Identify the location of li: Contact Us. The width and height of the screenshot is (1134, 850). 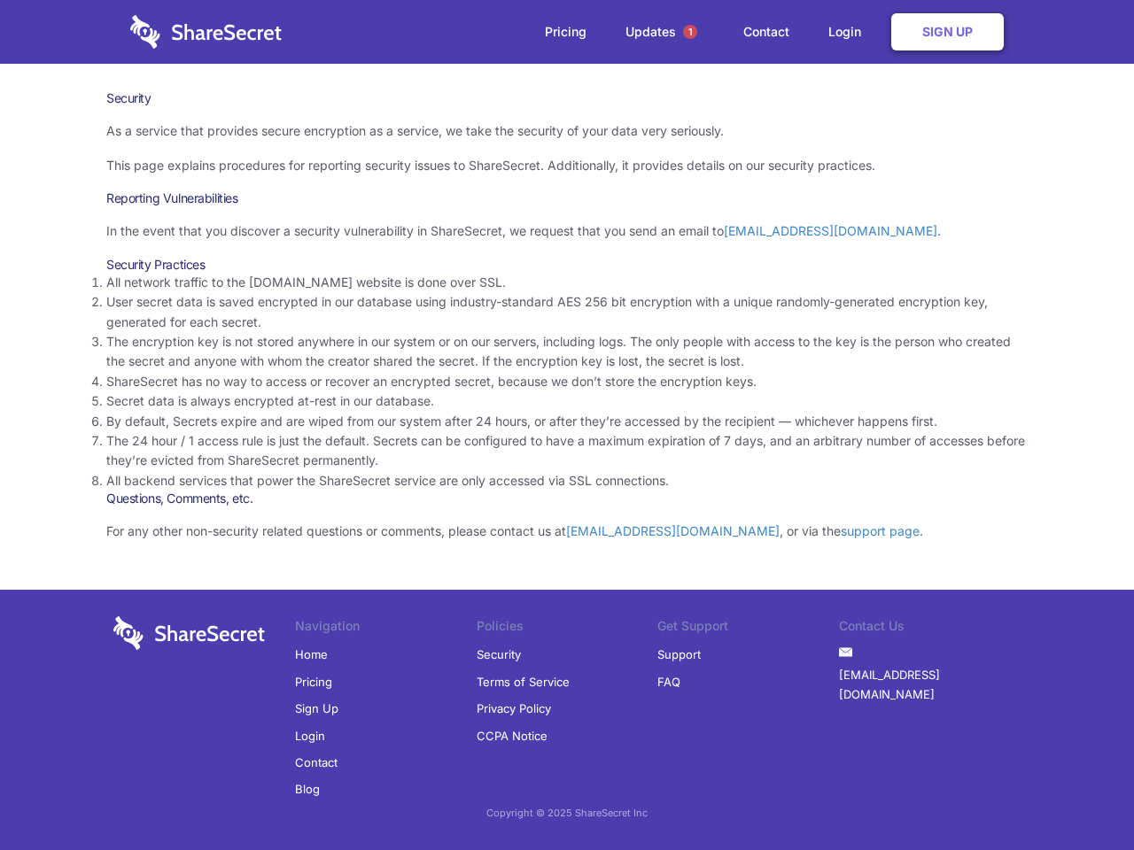
(929, 629).